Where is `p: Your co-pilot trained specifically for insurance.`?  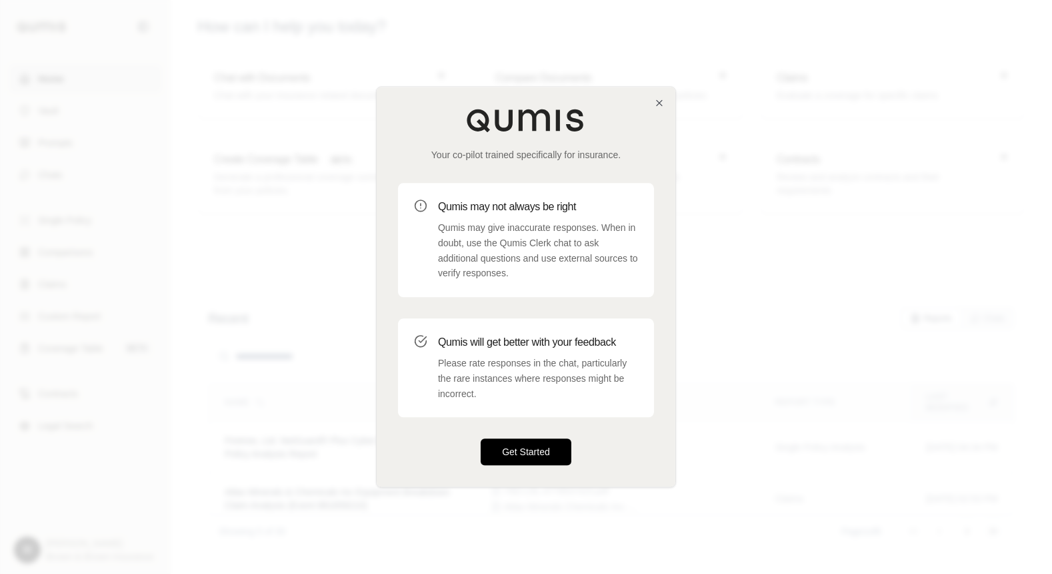 p: Your co-pilot trained specifically for insurance. is located at coordinates (526, 155).